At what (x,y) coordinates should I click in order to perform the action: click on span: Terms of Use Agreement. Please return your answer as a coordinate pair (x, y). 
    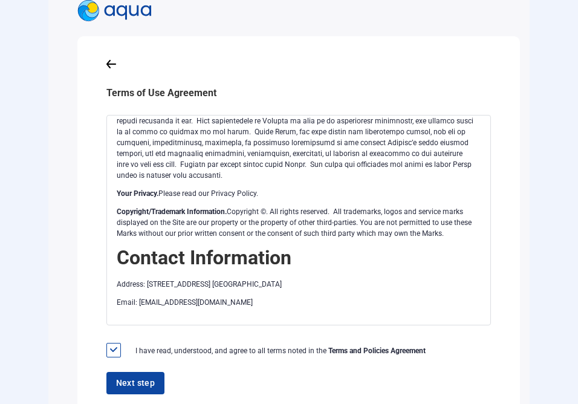
    Looking at the image, I should click on (161, 92).